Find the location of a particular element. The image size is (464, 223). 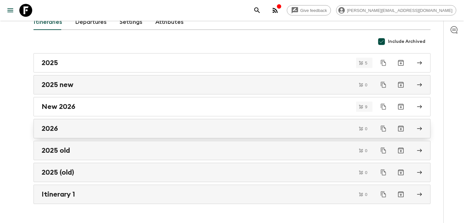

a: 2025 new is located at coordinates (232, 85).